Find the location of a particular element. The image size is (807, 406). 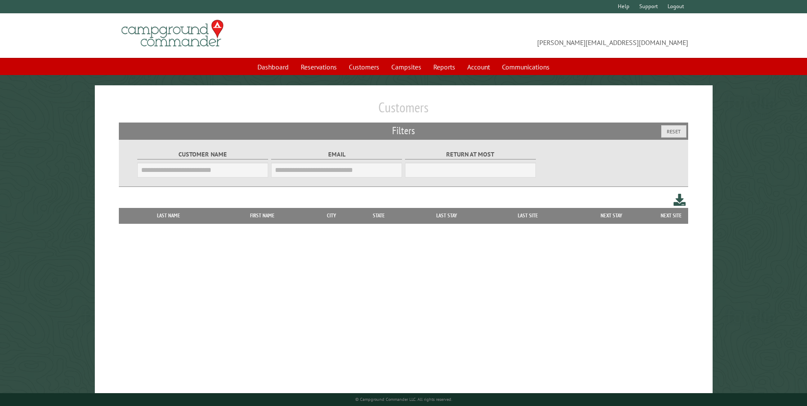

h1: Customers is located at coordinates (403, 111).